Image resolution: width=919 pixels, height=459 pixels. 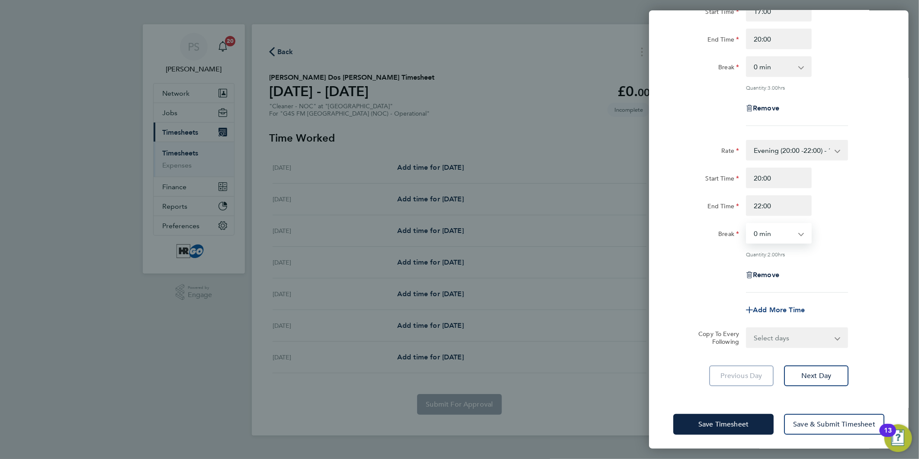 What do you see at coordinates (816, 376) in the screenshot?
I see `span: Next Day` at bounding box center [816, 376].